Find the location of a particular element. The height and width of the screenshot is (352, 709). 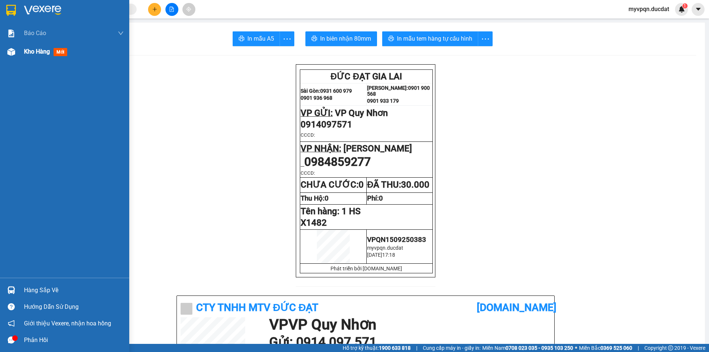

img: solution-icon is located at coordinates (11, 33).